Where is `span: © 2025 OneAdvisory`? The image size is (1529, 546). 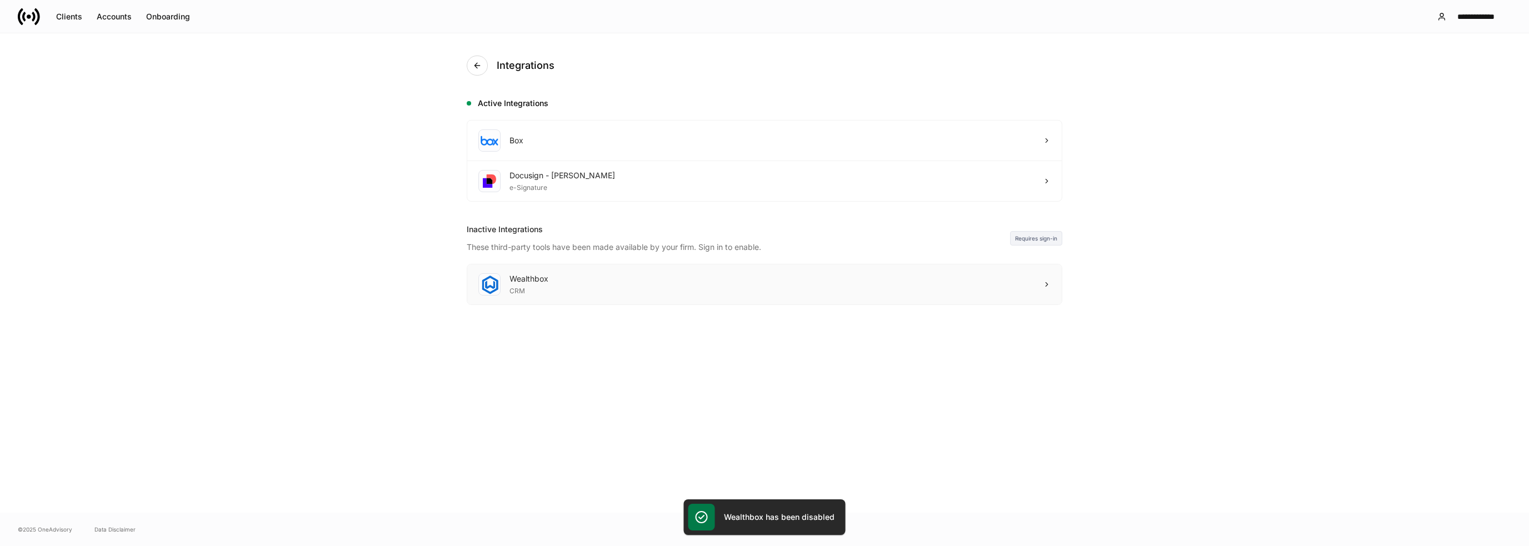
span: © 2025 OneAdvisory is located at coordinates (45, 529).